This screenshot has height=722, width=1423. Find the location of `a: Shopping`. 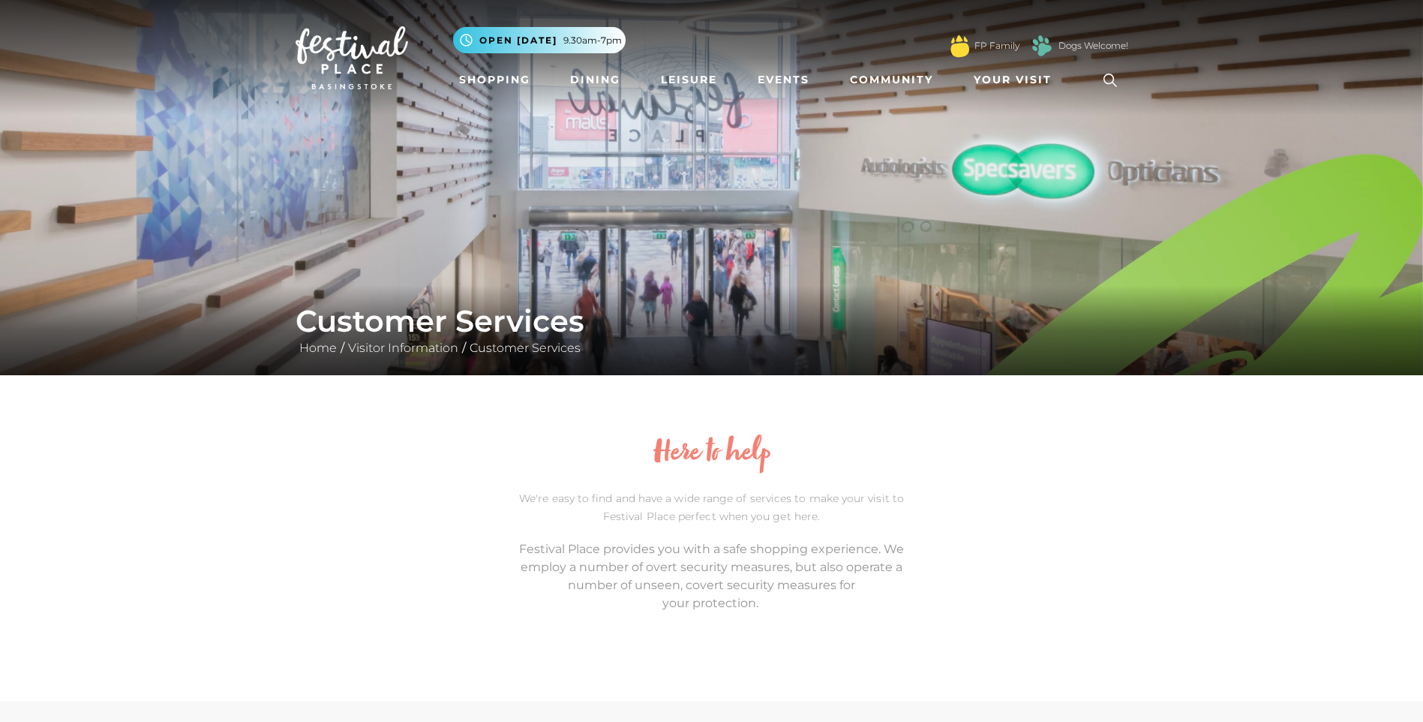

a: Shopping is located at coordinates (494, 80).